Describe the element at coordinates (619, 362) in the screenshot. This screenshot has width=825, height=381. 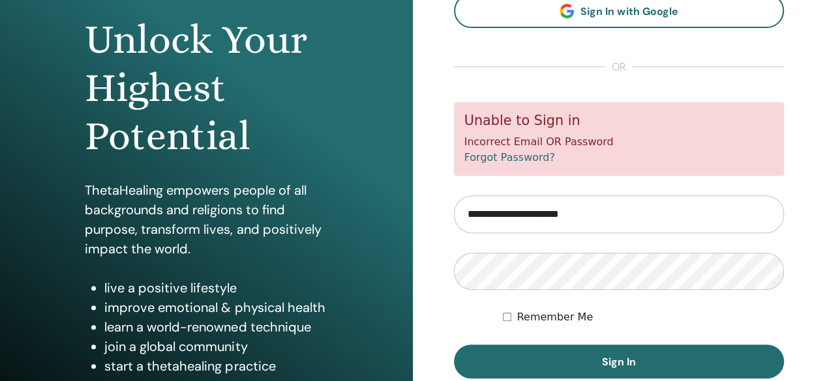
I see `button: Sign In` at that location.